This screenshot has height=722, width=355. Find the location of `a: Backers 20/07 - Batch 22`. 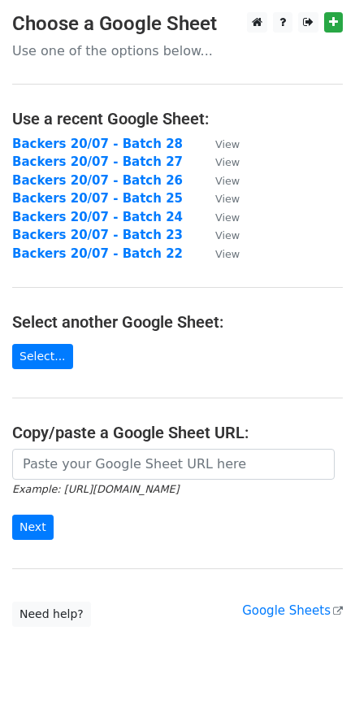

a: Backers 20/07 - Batch 22 is located at coordinates (98, 254).